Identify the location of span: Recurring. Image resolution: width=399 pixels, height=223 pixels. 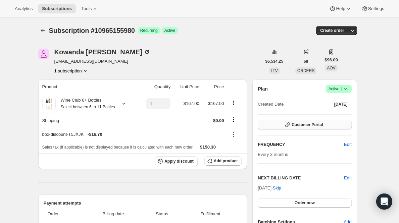
(149, 31).